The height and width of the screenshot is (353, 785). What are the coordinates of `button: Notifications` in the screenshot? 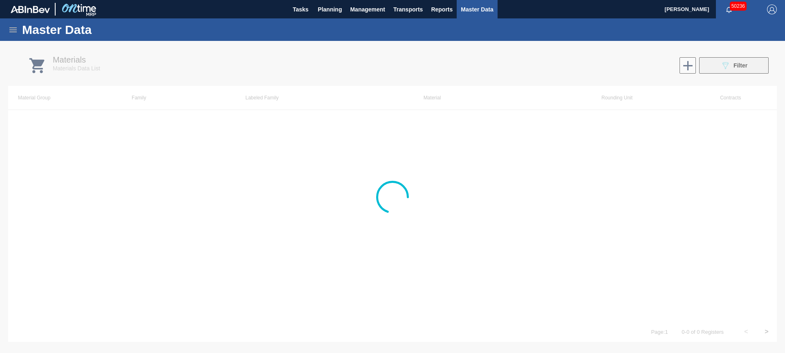 It's located at (729, 9).